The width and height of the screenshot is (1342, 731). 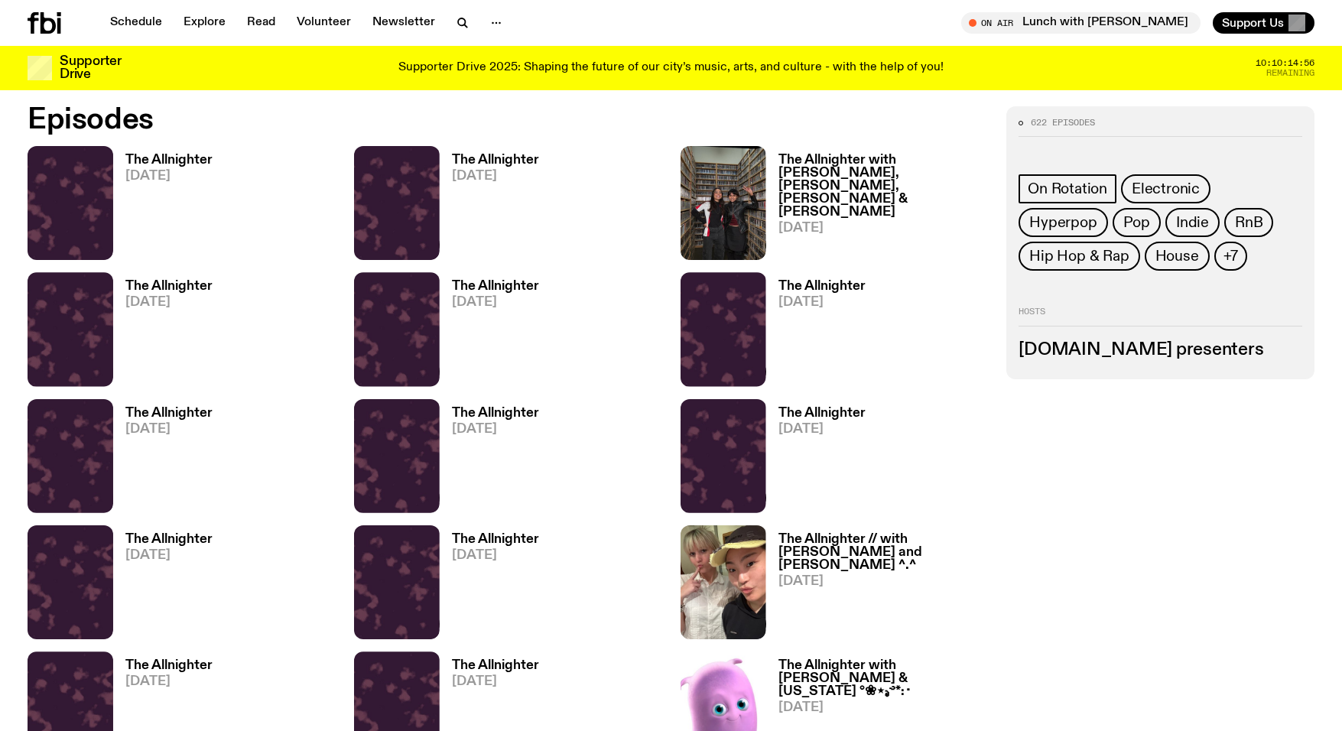 I want to click on a: Read, so click(x=261, y=23).